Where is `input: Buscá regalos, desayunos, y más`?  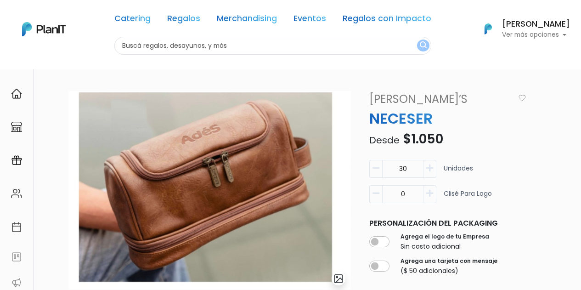
input: Buscá regalos, desayunos, y más is located at coordinates (273, 45).